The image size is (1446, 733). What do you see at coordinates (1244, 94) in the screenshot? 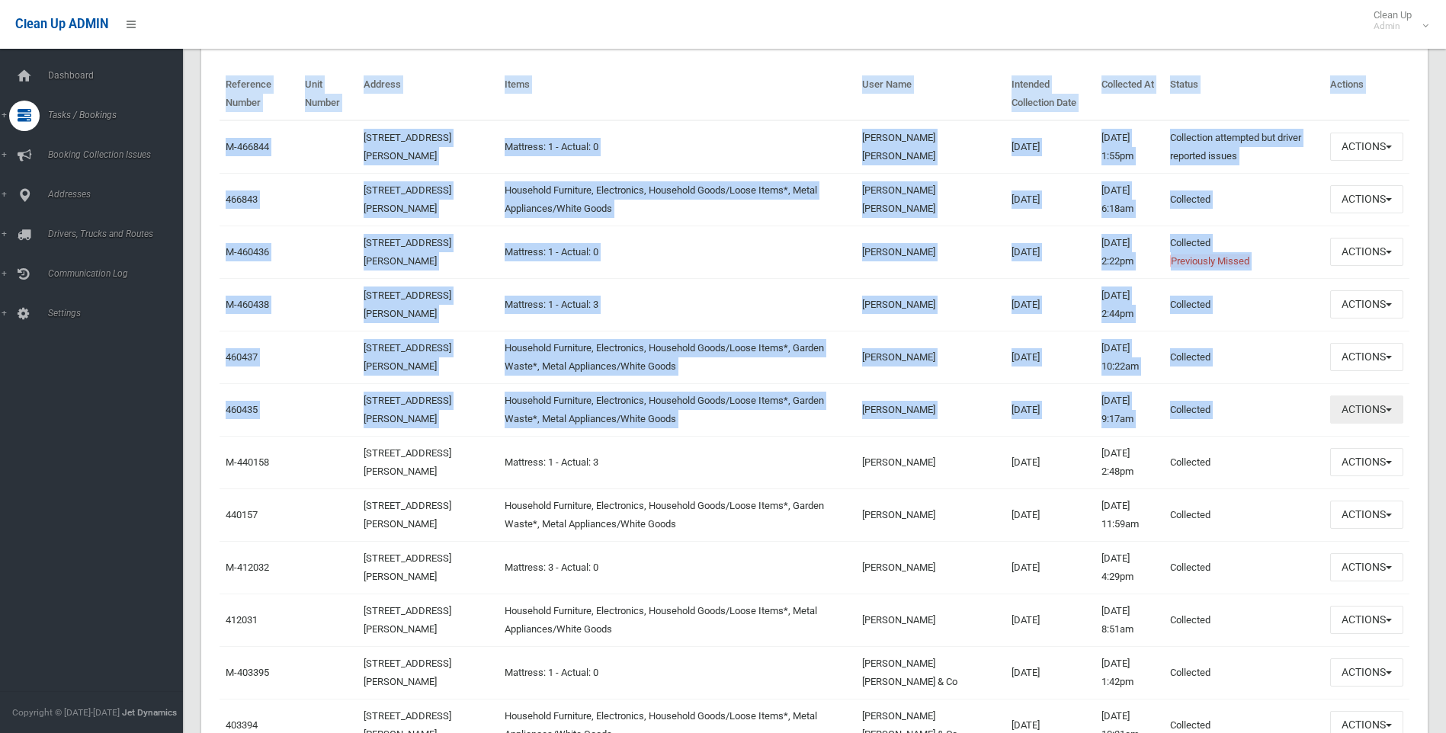
I see `th: Status` at bounding box center [1244, 94].